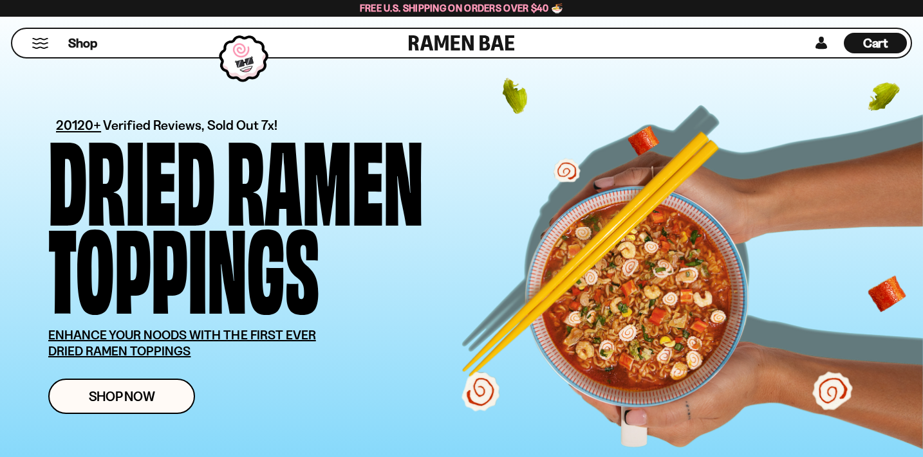 This screenshot has height=457, width=923. I want to click on div: Toppings, so click(183, 264).